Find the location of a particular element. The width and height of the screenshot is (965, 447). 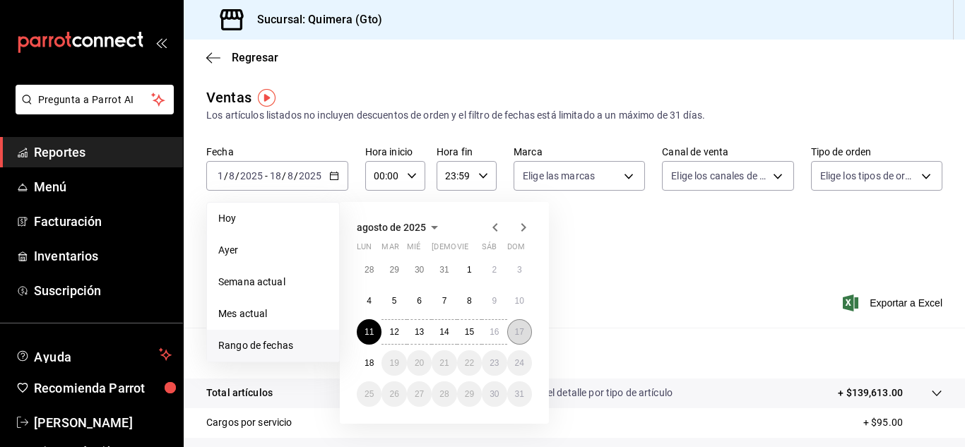

abbr: 21 de agosto de 2025 is located at coordinates (444, 363).